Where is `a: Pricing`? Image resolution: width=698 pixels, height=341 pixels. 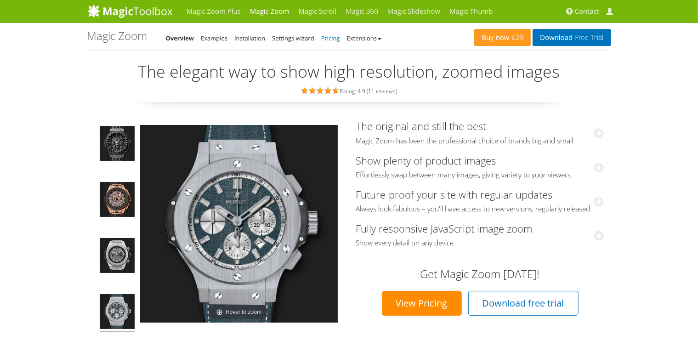 a: Pricing is located at coordinates (330, 38).